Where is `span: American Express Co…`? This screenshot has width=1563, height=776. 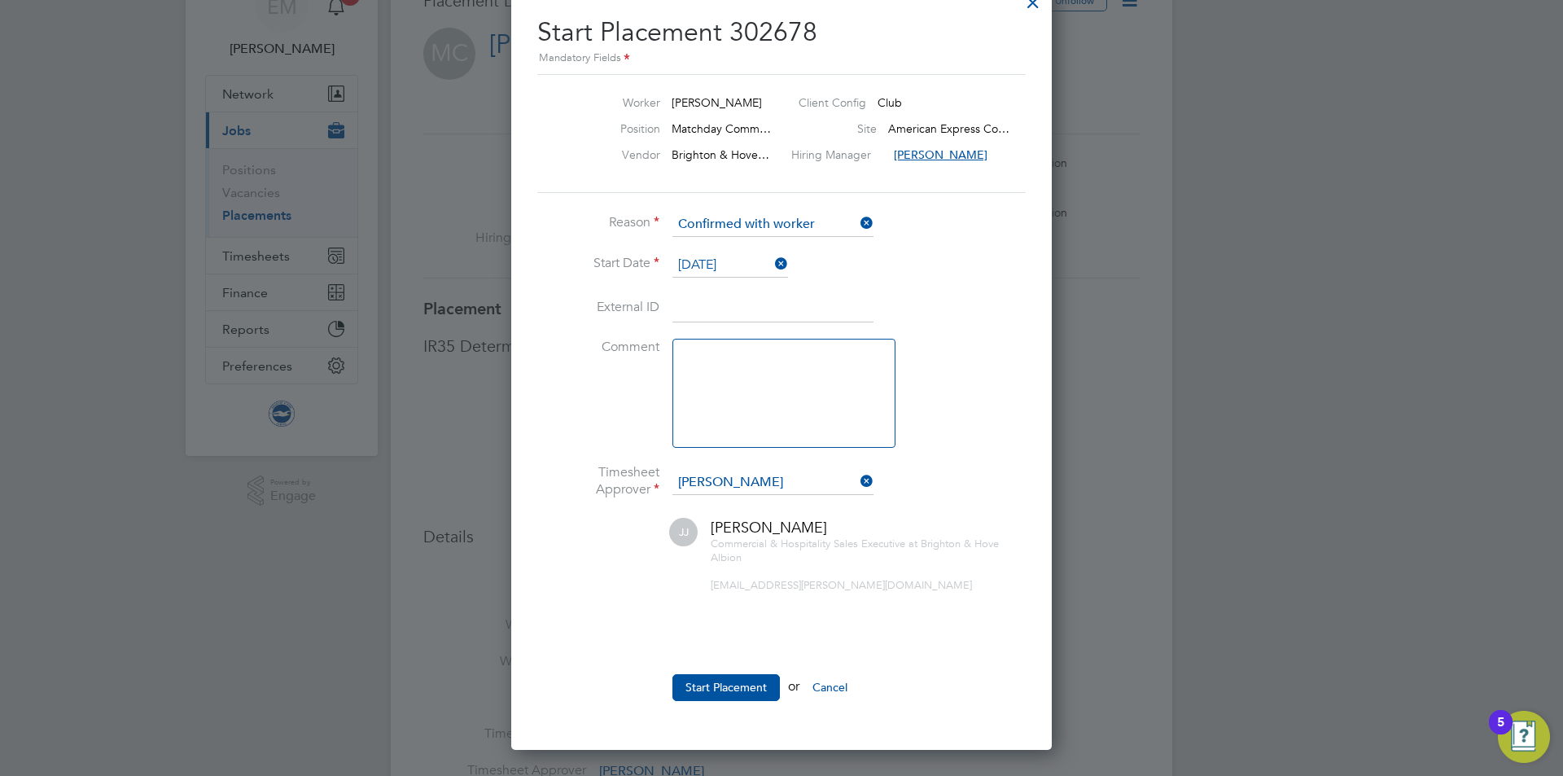 span: American Express Co… is located at coordinates (948, 129).